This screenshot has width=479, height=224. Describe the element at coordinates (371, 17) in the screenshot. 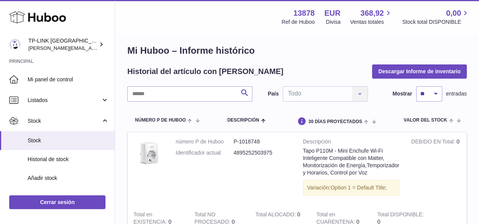

I see `a: 368,92 Ventas totales` at that location.